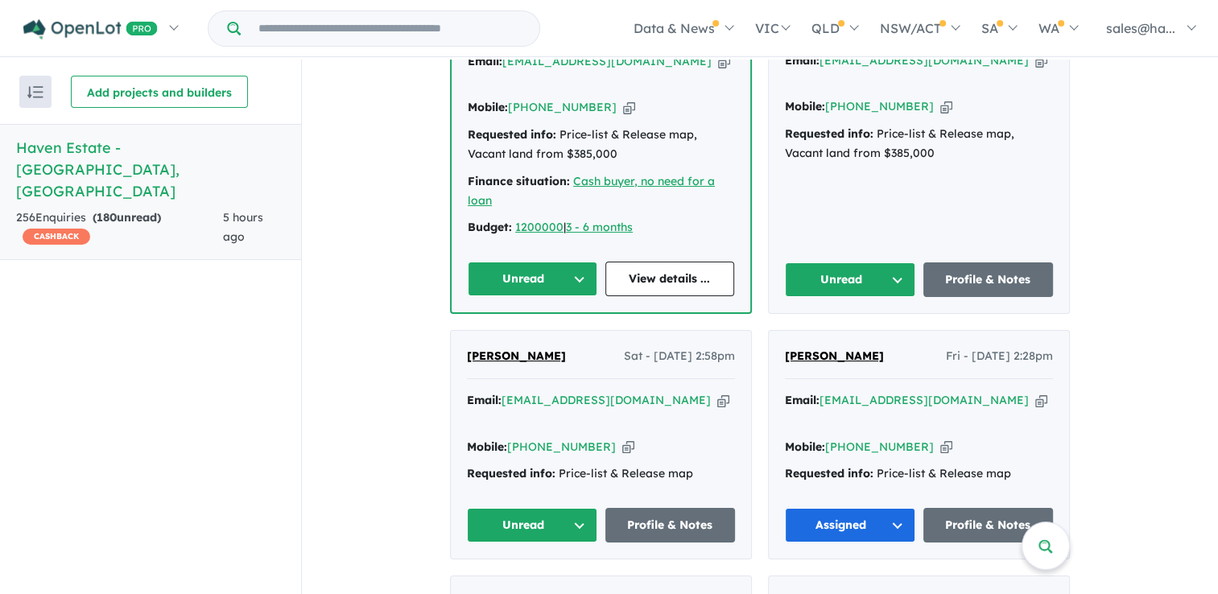 Image resolution: width=1218 pixels, height=594 pixels. What do you see at coordinates (591, 191) in the screenshot?
I see `a: Cash buyer, no need for a loan` at bounding box center [591, 191].